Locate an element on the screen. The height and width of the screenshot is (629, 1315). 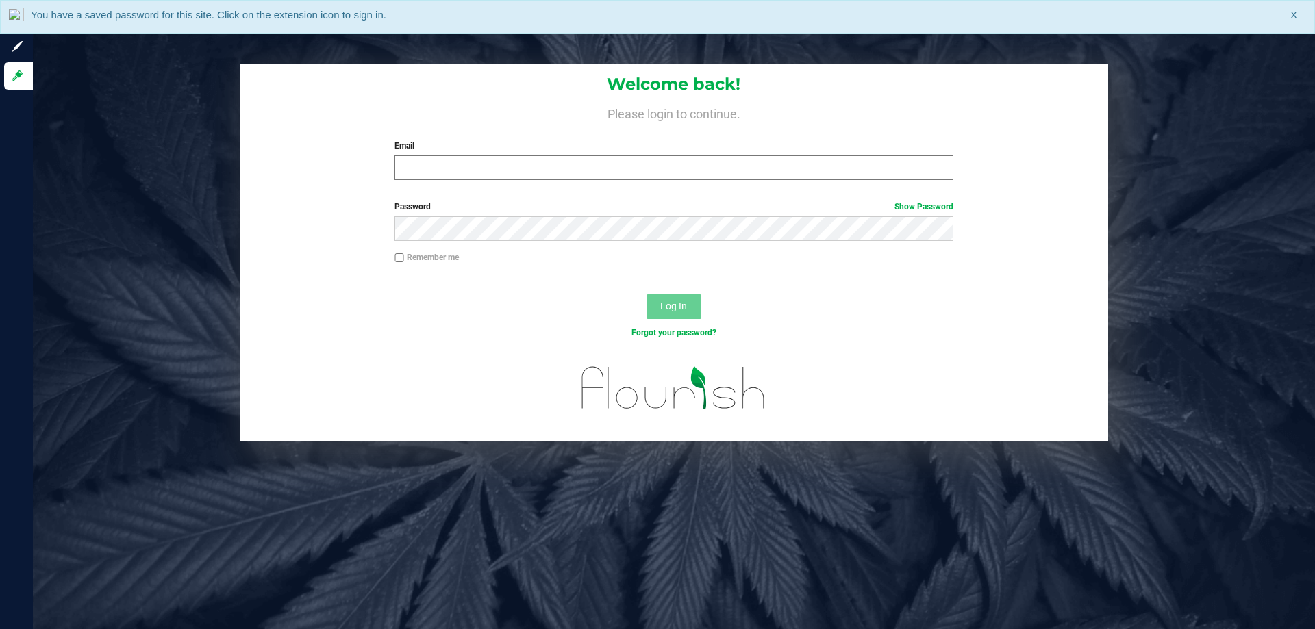
img: notLoggedInIcon.png is located at coordinates (16, 16).